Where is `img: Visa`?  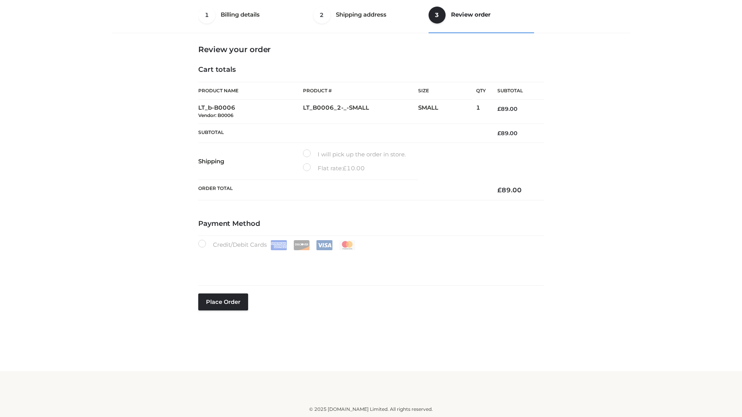
img: Visa is located at coordinates (324, 245).